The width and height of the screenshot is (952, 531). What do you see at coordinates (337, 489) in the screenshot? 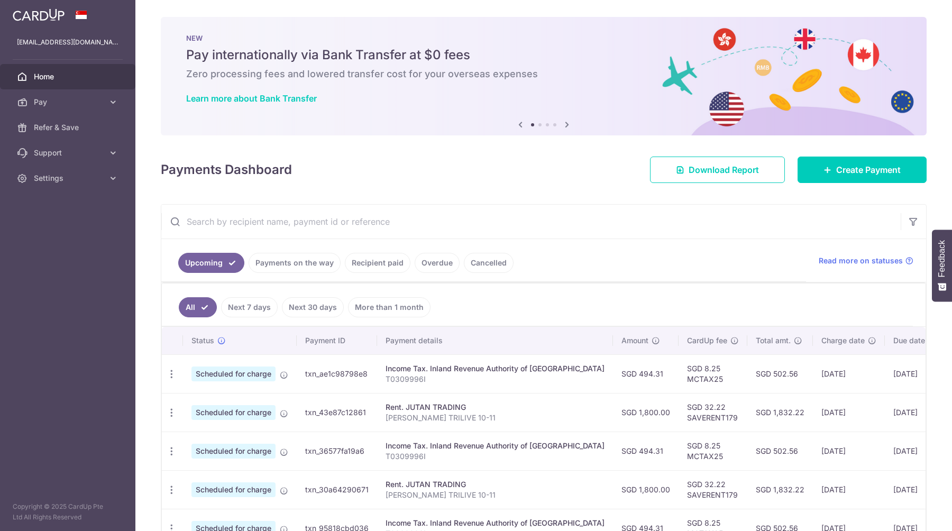
I see `td: txn_30a64290671` at bounding box center [337, 489].